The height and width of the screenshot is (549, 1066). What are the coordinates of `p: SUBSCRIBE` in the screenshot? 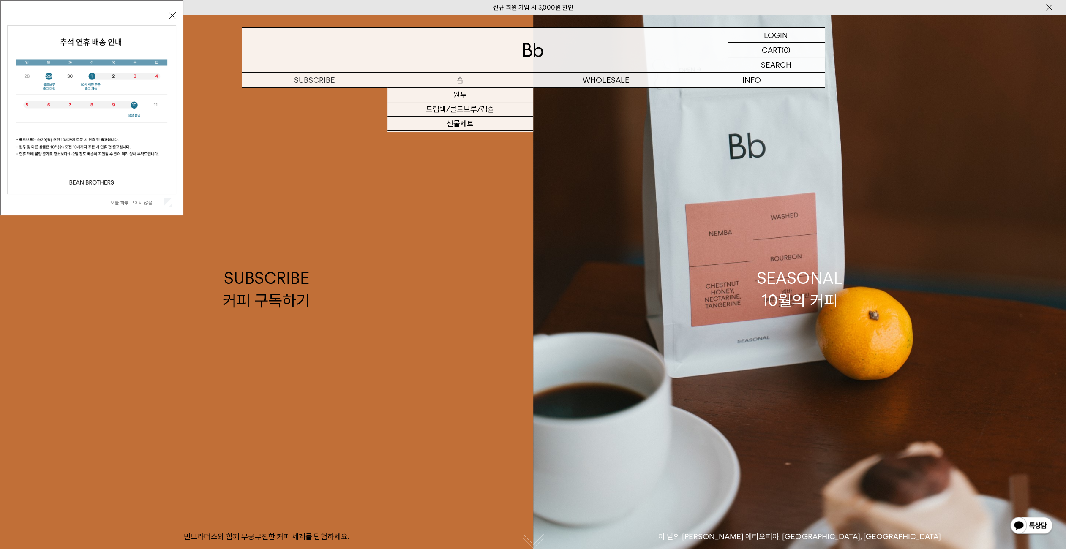 It's located at (314, 80).